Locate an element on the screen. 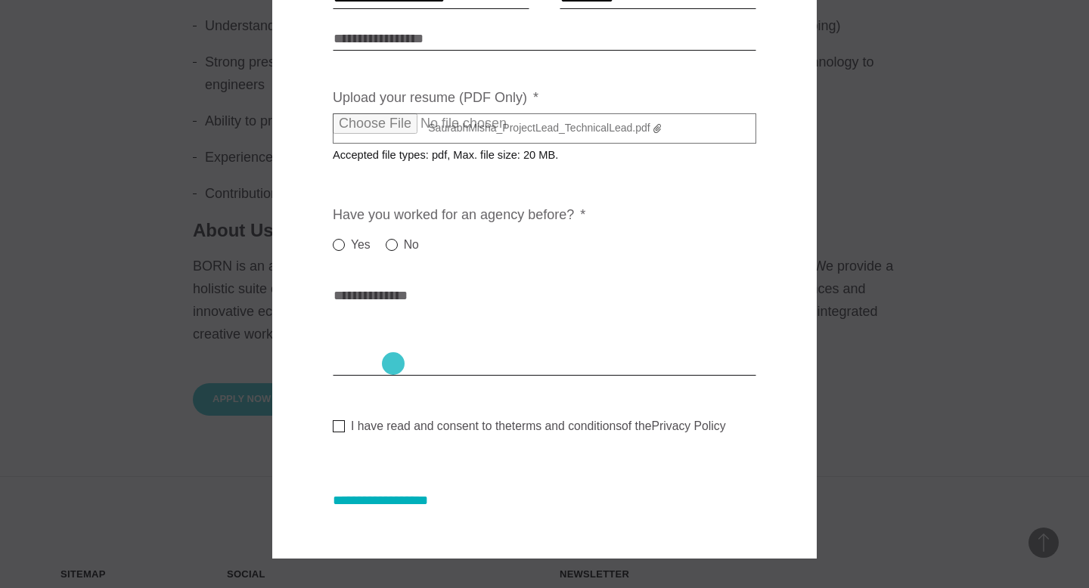 This screenshot has height=588, width=1089. label: SaurabhMisha_ProjectLead_TechnicalLead.pdf is located at coordinates (545, 129).